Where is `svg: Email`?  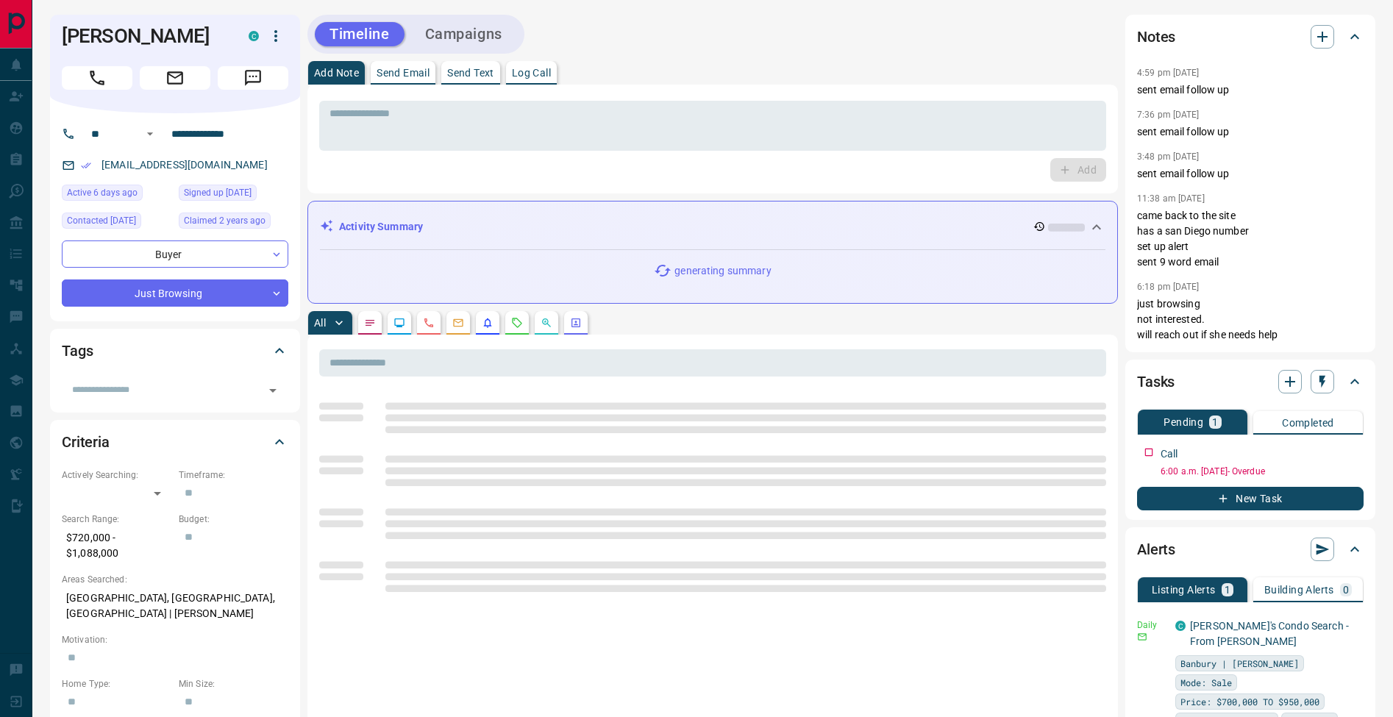 svg: Email is located at coordinates (1142, 637).